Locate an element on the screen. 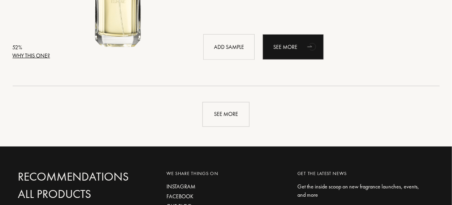  div: Why this one? is located at coordinates (31, 56).